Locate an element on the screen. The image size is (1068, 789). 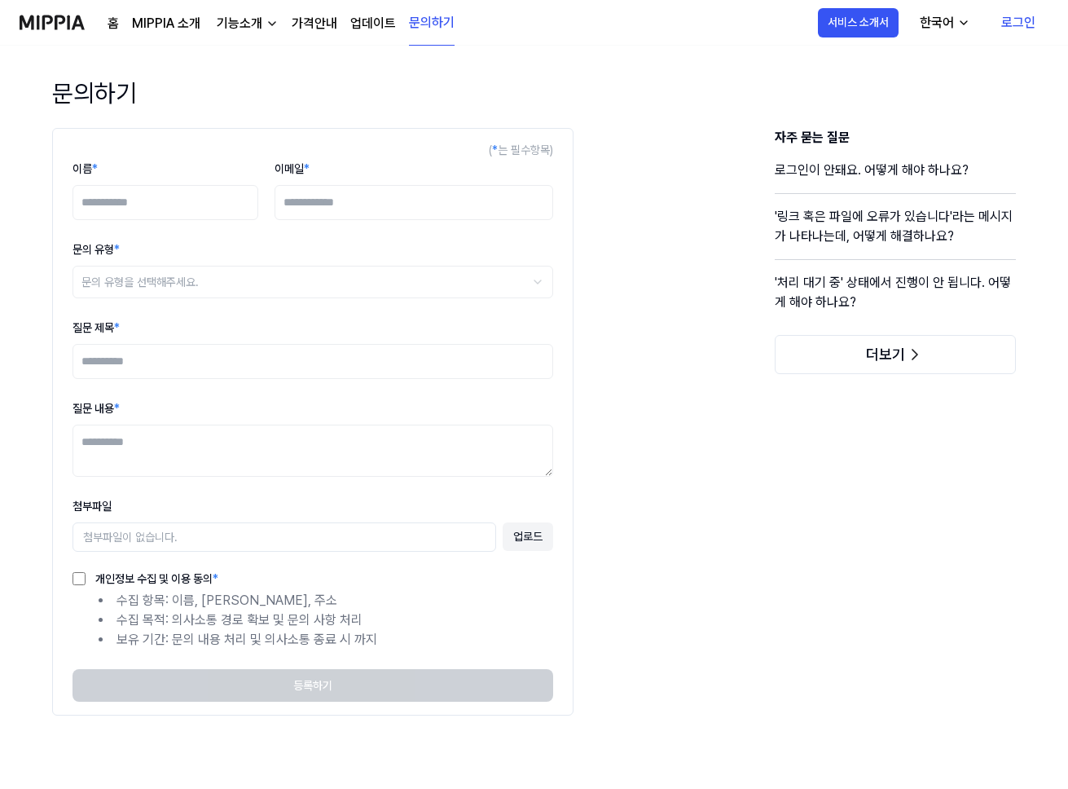
a: 홈 is located at coordinates (113, 24).